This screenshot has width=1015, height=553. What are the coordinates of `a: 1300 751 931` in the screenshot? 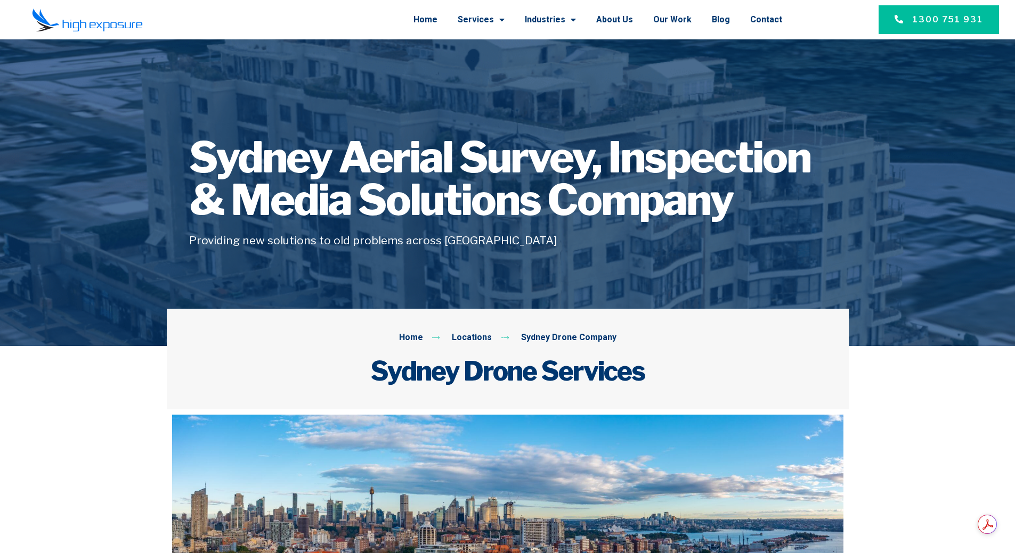 It's located at (939, 20).